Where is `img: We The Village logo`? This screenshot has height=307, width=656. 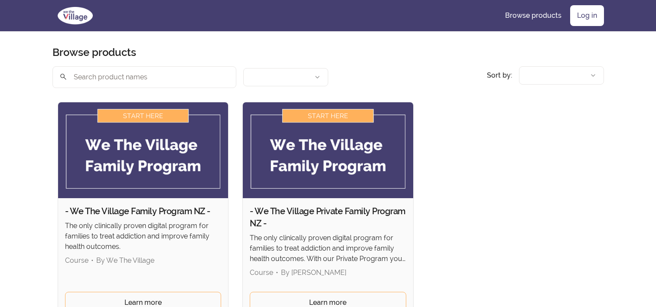
img: We The Village logo is located at coordinates (75, 16).